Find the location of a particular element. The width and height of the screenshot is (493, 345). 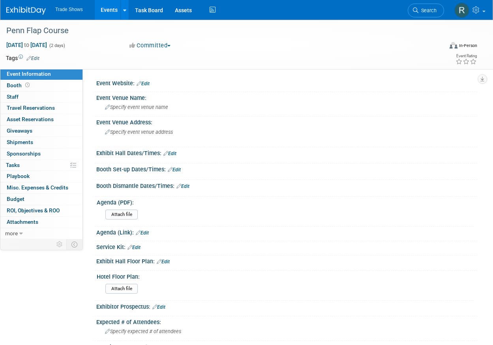

a: Misc. Expenses & Credits is located at coordinates (41, 188).